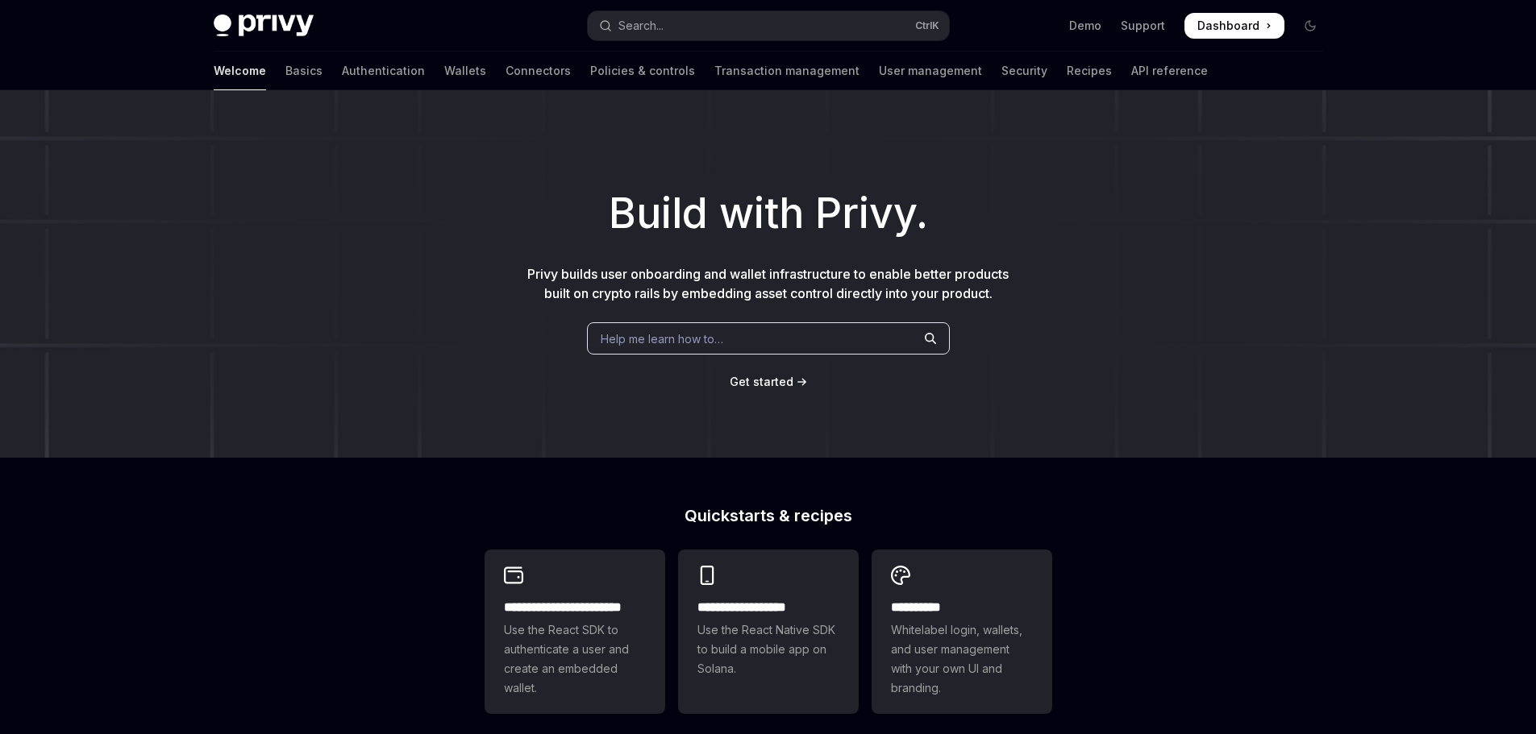 The width and height of the screenshot is (1536, 734). What do you see at coordinates (768, 26) in the screenshot?
I see `button: Open search` at bounding box center [768, 26].